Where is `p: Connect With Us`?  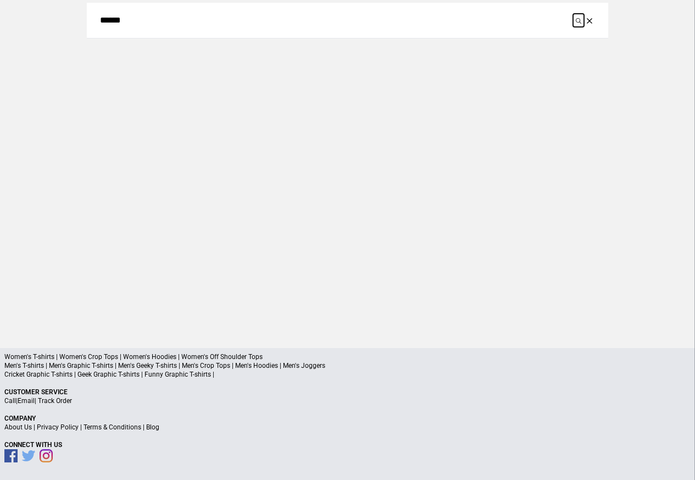
p: Connect With Us is located at coordinates (347, 445).